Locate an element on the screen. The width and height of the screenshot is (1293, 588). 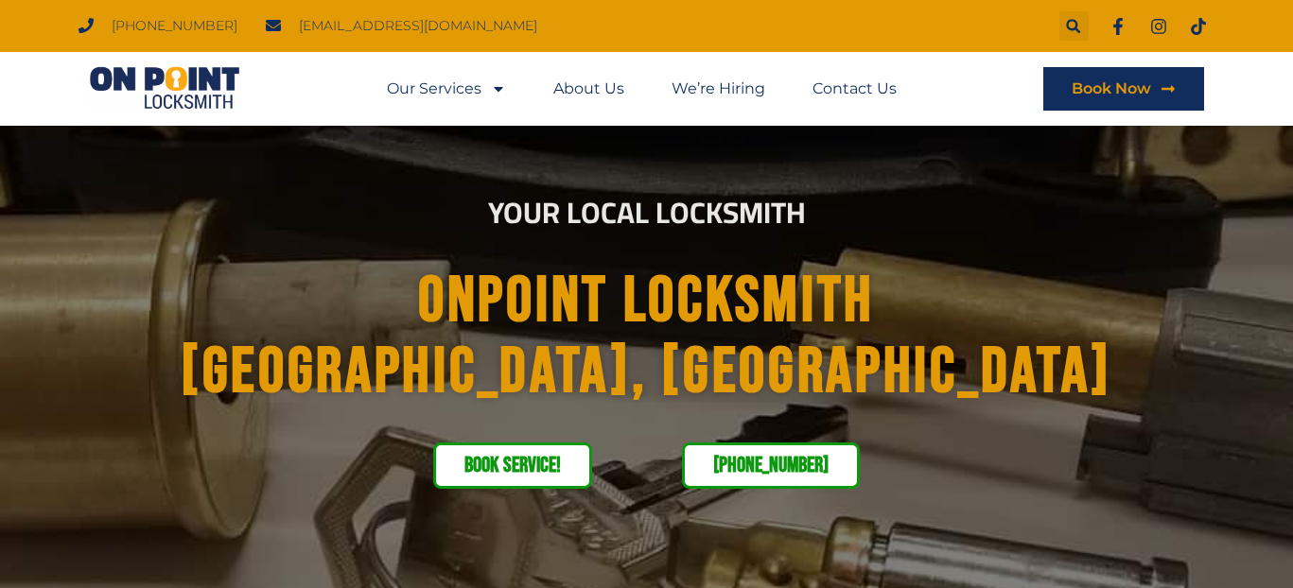
span: Book service! is located at coordinates (513, 465).